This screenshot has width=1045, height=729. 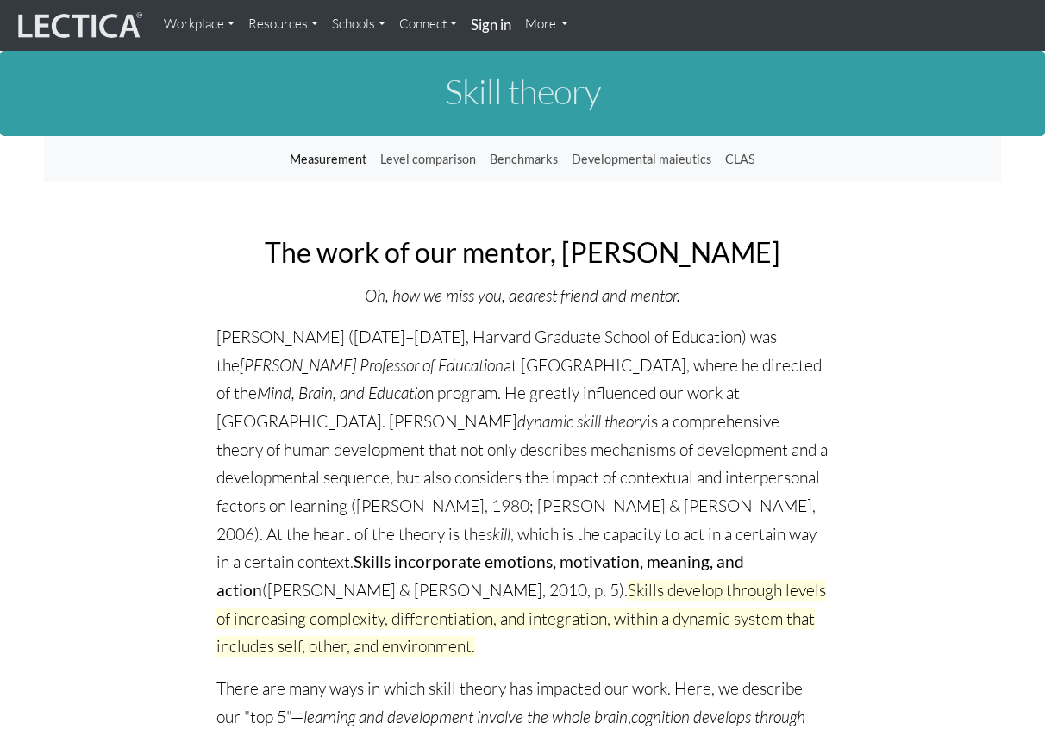 What do you see at coordinates (359, 24) in the screenshot?
I see `a: Schools` at bounding box center [359, 24].